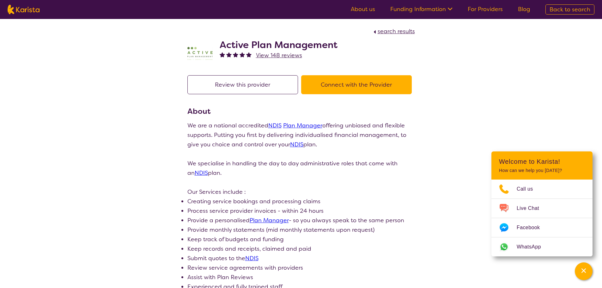 Image resolution: width=602 pixels, height=288 pixels. I want to click on p: We specialise in handling the day to day administrative roles that come with an plan., so click(301, 168).